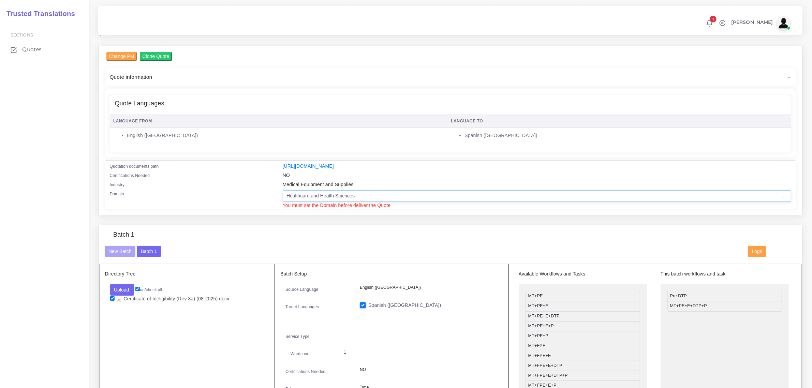 This screenshot has height=388, width=812. What do you see at coordinates (38, 14) in the screenshot?
I see `a: Trusted Translations` at bounding box center [38, 14].